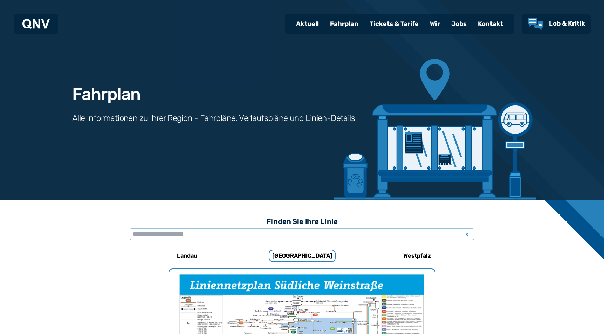 The height and width of the screenshot is (334, 604). Describe the element at coordinates (467, 234) in the screenshot. I see `span: x` at that location.